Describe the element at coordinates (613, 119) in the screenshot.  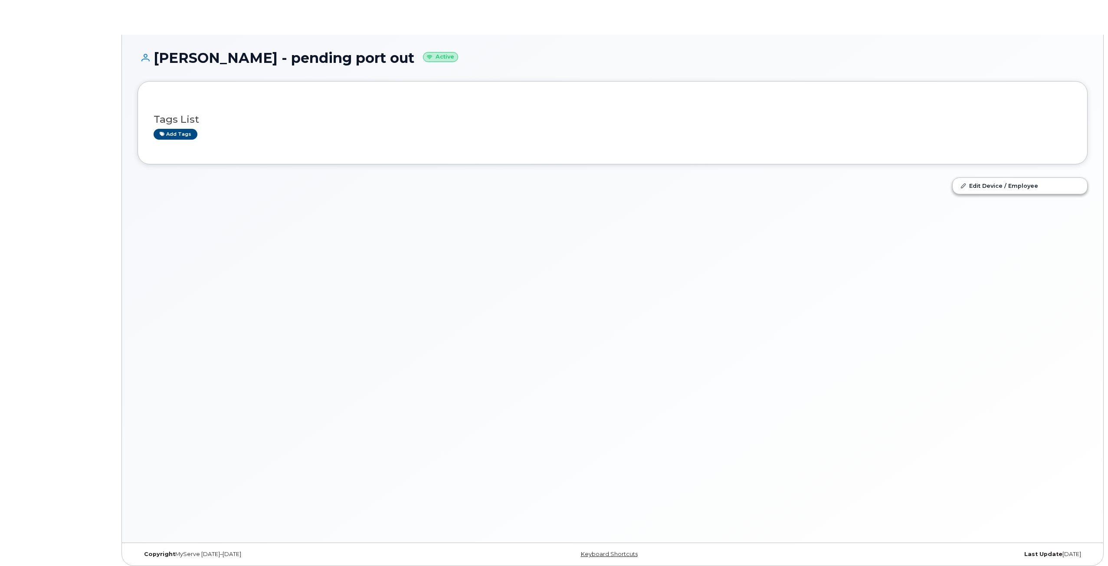
I see `h3: Tags List` at that location.